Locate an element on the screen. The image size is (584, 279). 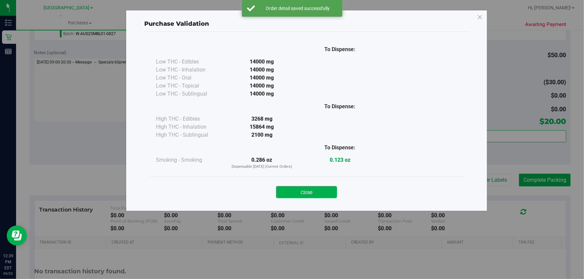
div: High THC - Sublingual is located at coordinates (189, 135).